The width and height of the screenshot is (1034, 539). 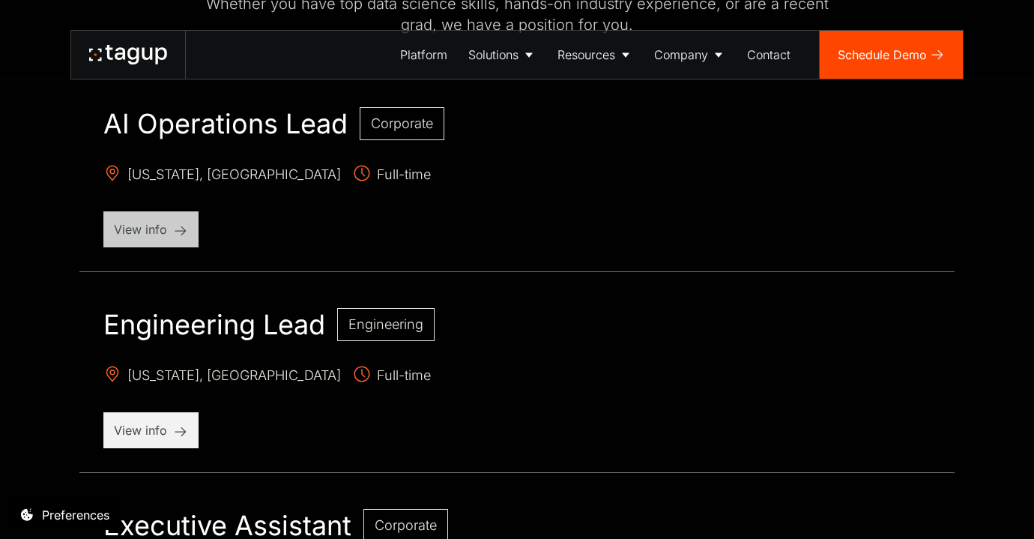 I want to click on a: Solutions, so click(x=502, y=55).